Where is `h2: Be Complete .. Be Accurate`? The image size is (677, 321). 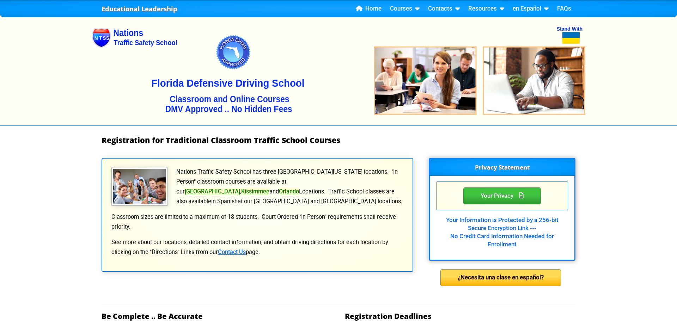 h2: Be Complete .. Be Accurate is located at coordinates (217, 316).